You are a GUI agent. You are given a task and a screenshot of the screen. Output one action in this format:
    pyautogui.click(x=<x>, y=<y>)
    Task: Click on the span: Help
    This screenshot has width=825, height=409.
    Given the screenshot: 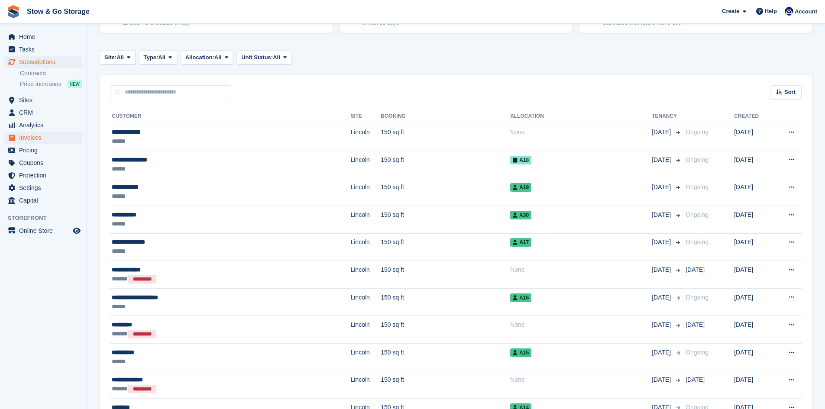 What is the action you would take?
    pyautogui.click(x=771, y=11)
    